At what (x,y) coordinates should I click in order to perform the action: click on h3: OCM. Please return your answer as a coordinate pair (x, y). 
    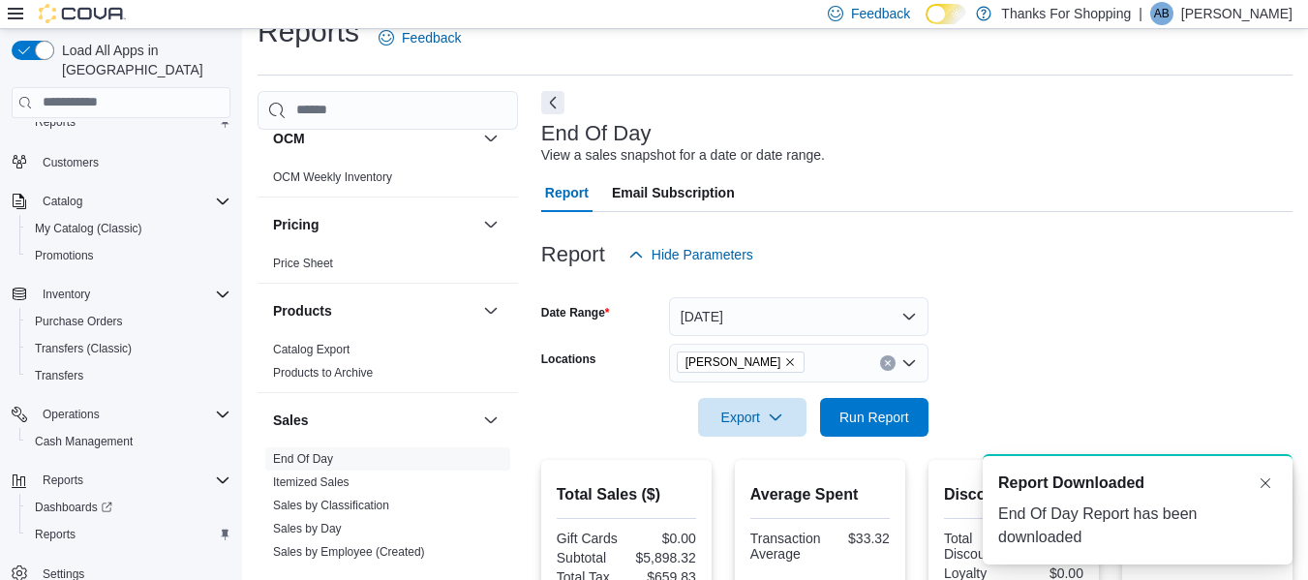
    Looking at the image, I should click on (289, 138).